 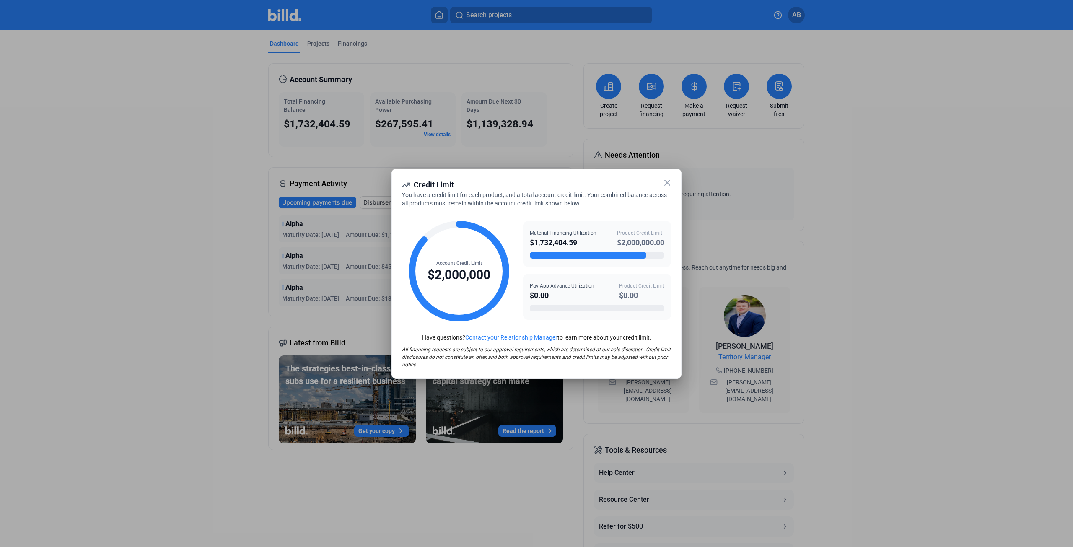 What do you see at coordinates (563, 233) in the screenshot?
I see `div: Material Financing Utilization` at bounding box center [563, 233].